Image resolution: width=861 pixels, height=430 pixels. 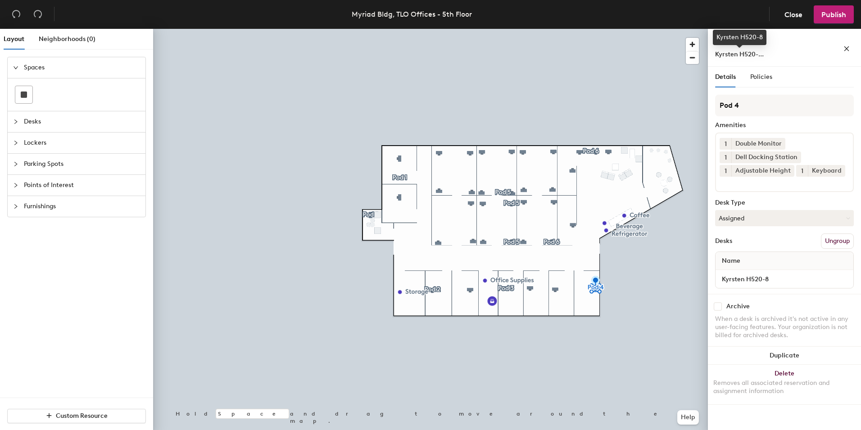 I want to click on span: Points of Interest, so click(x=82, y=185).